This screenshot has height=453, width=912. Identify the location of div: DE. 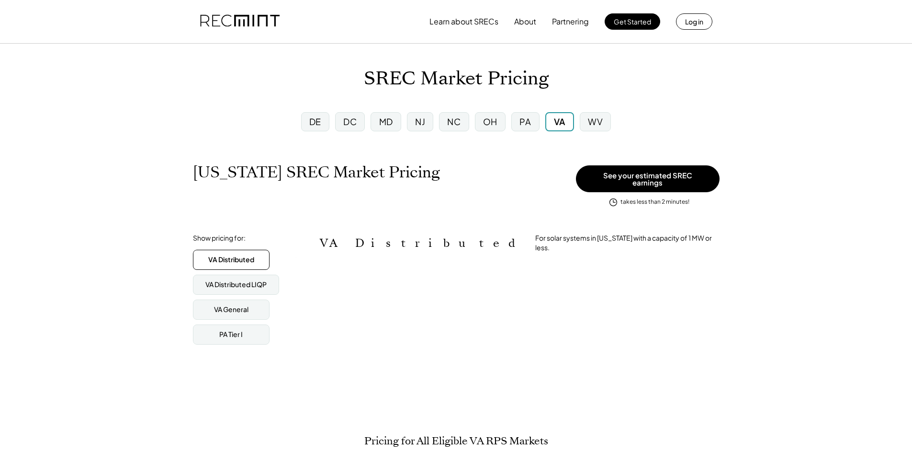
(315, 121).